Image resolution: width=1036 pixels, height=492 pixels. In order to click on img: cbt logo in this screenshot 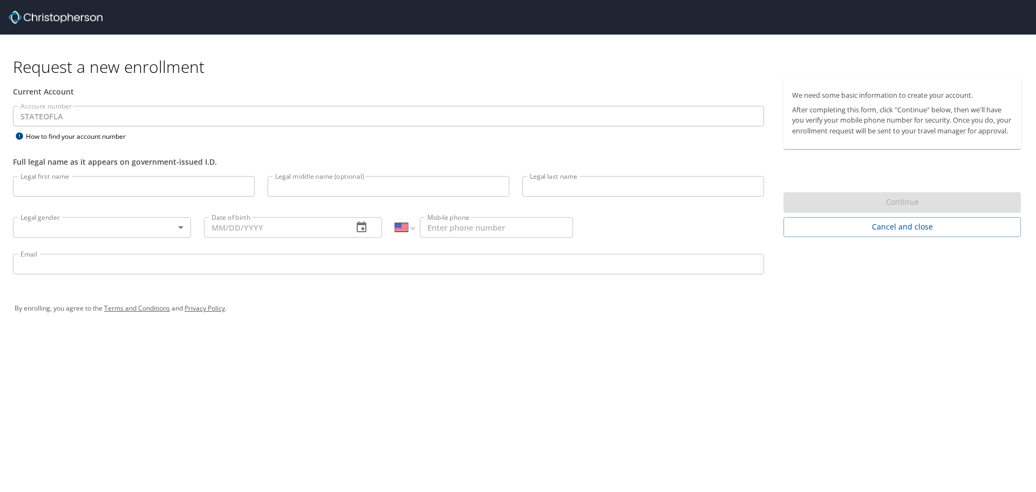, I will do `click(56, 17)`.